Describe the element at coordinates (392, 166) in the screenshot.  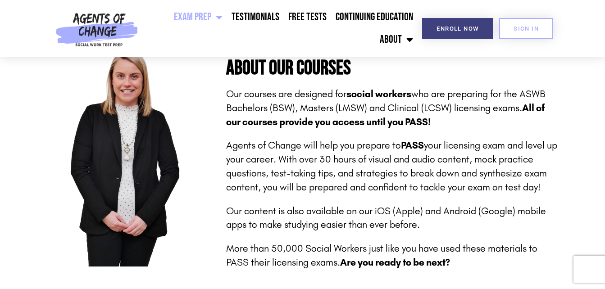
I see `p: Agents of Change will help you prepare to your licensing exam and level up your career. With over...` at that location.